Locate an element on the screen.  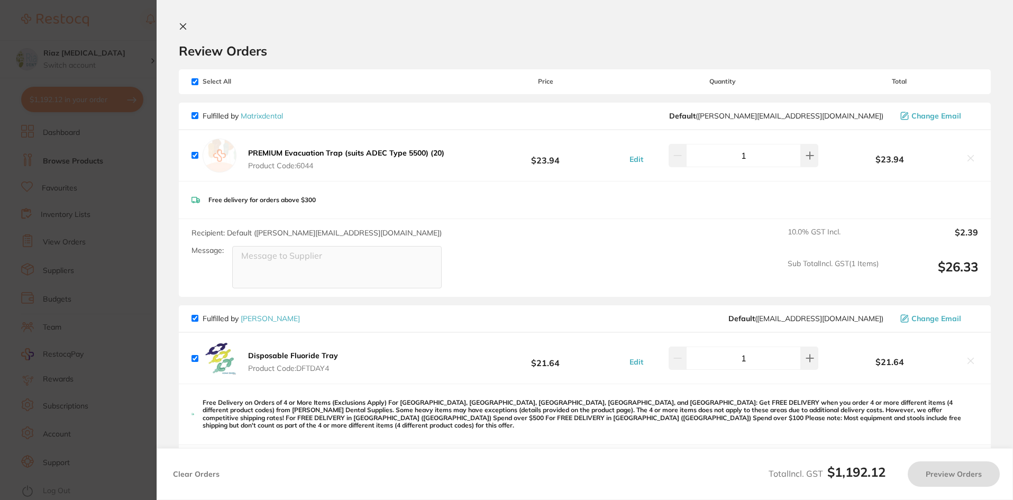
span: Sub Total Incl. GST ( 1 Items) is located at coordinates (833, 273).